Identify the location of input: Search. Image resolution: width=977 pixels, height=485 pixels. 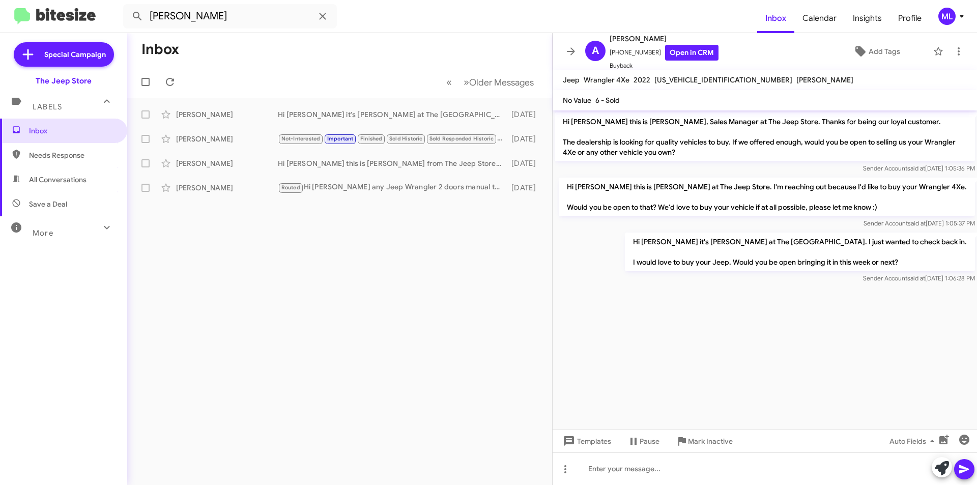
(230, 16).